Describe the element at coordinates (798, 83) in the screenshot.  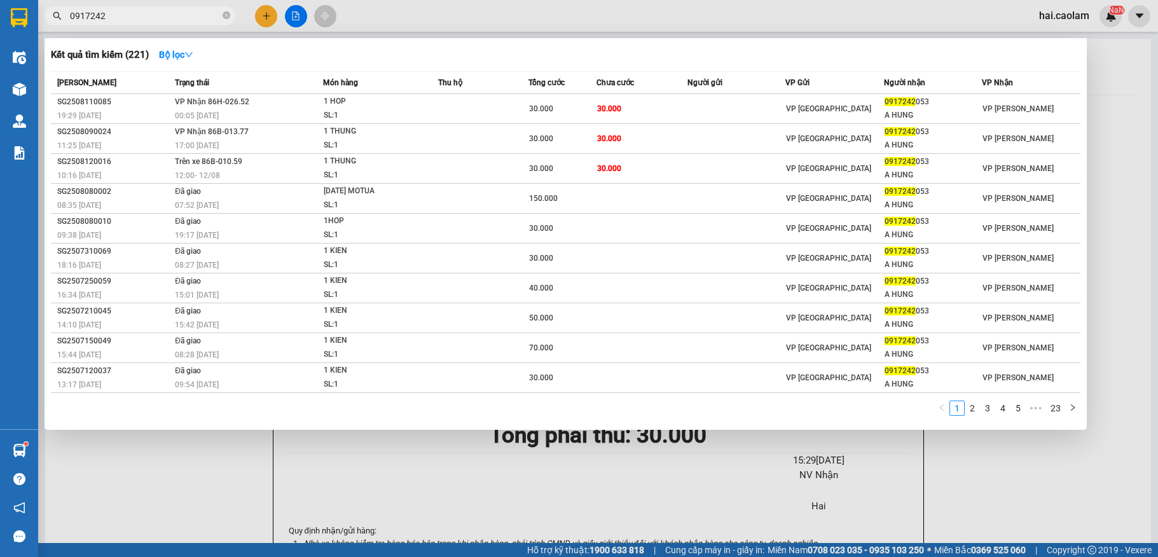
I see `span: VP Gửi` at that location.